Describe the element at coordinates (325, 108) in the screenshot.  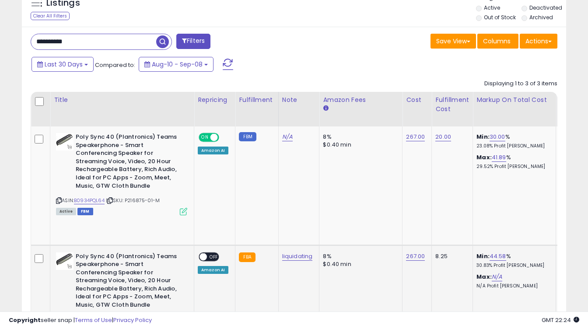
I see `small: Amazon Fees.` at that location.